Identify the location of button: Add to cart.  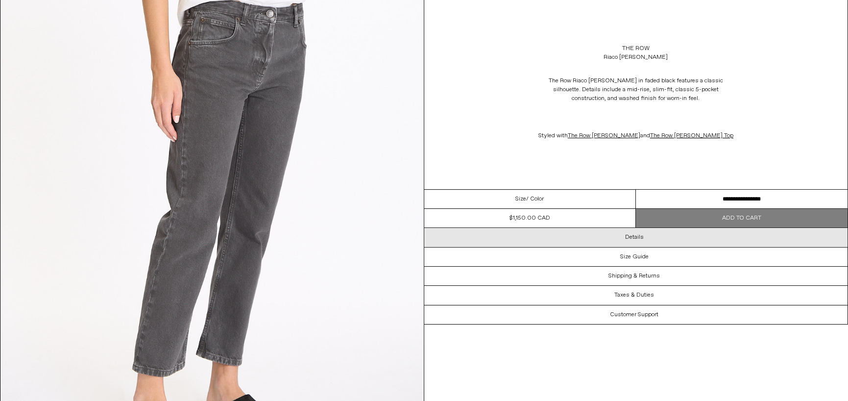
(742, 218).